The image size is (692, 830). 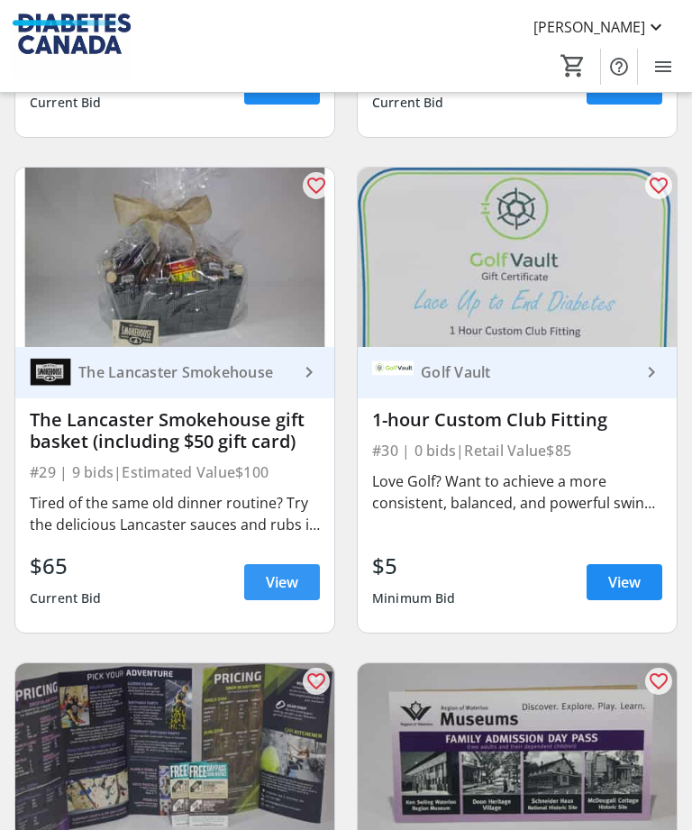 What do you see at coordinates (517, 257) in the screenshot?
I see `img: 1-hour Custom Club Fitting` at bounding box center [517, 257].